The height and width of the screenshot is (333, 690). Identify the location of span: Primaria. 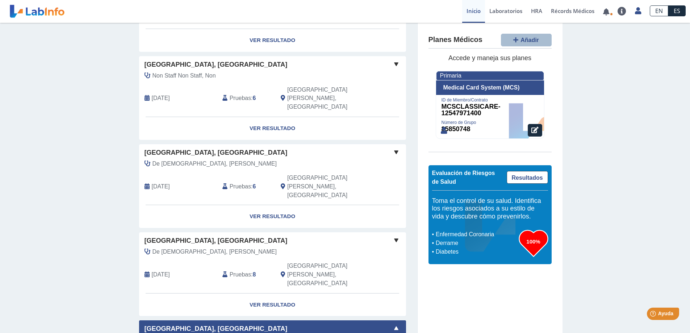
(450, 75).